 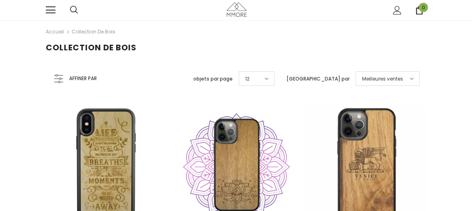 What do you see at coordinates (383, 79) in the screenshot?
I see `span: Meilleures ventes` at bounding box center [383, 79].